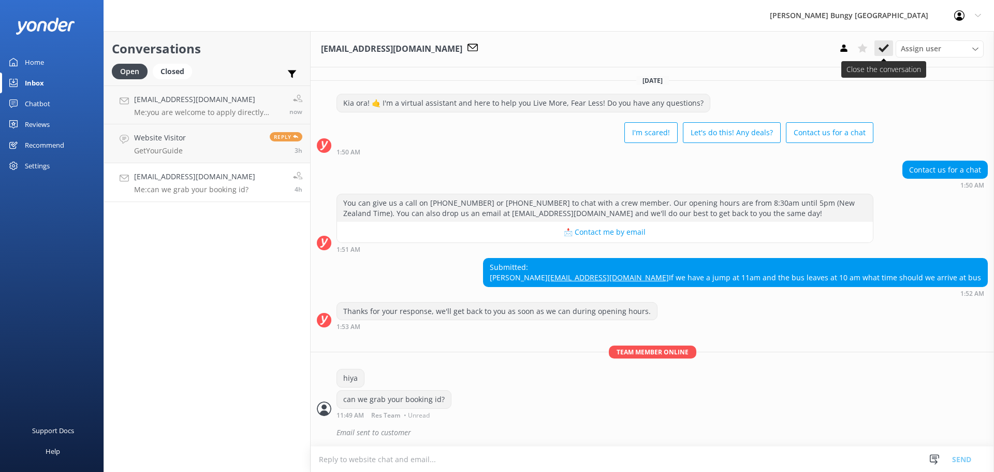 Image resolution: width=994 pixels, height=472 pixels. I want to click on strong: 11:49 AM, so click(350, 415).